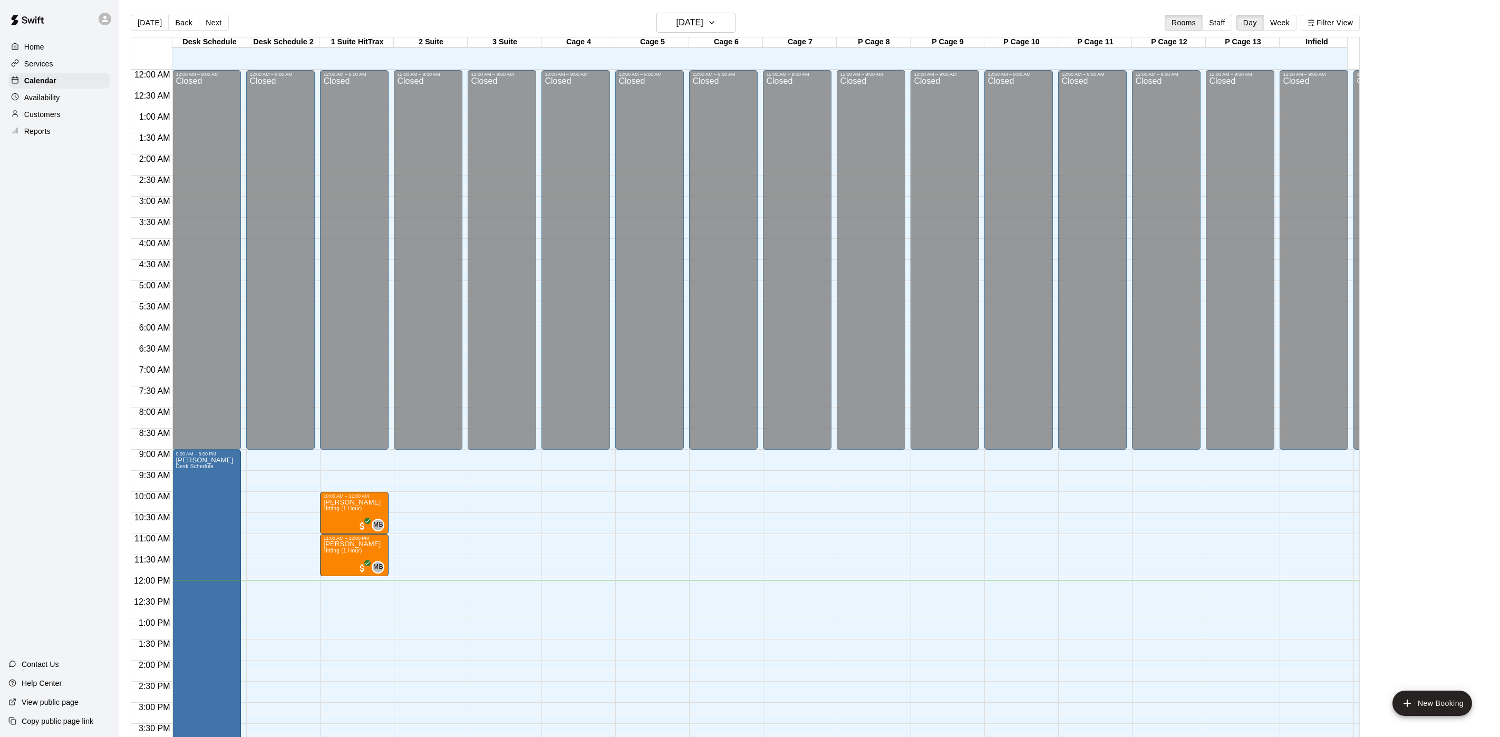 This screenshot has width=1500, height=737. What do you see at coordinates (947, 42) in the screenshot?
I see `div: P Cage 9` at bounding box center [947, 42].